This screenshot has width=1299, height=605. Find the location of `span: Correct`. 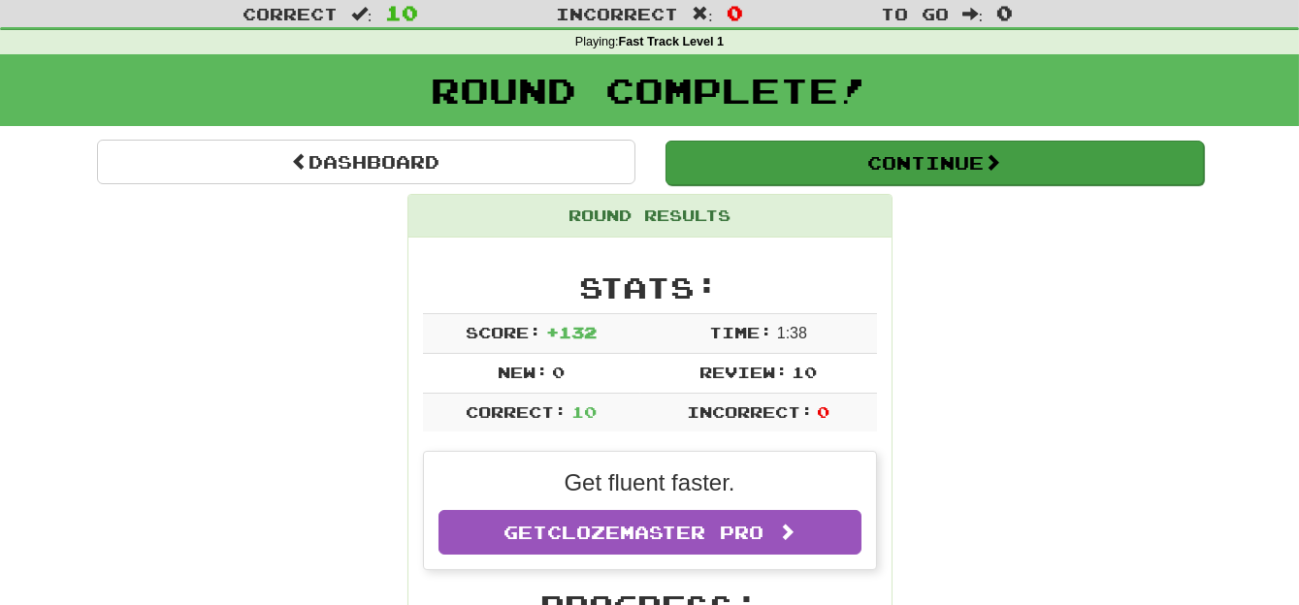

span: Correct is located at coordinates (290, 14).